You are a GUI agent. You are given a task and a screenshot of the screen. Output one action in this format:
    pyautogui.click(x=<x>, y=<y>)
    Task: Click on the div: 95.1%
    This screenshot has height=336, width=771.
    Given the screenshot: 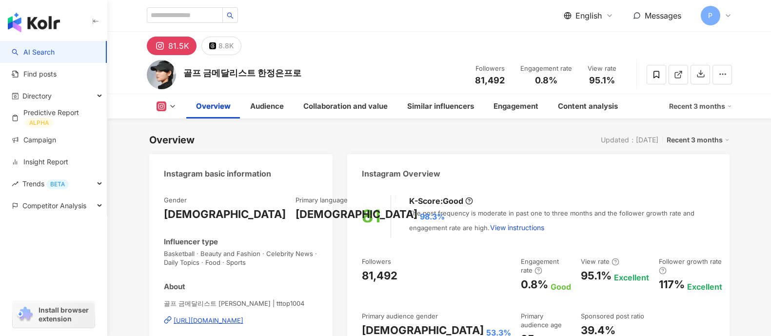 What is the action you would take?
    pyautogui.click(x=596, y=276)
    